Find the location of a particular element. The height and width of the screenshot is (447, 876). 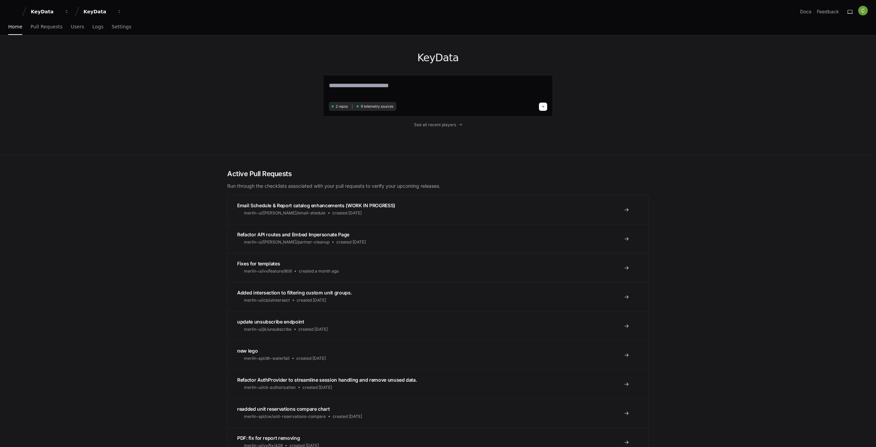

span: merlin-ui/cb/uiintersect is located at coordinates (267, 300).